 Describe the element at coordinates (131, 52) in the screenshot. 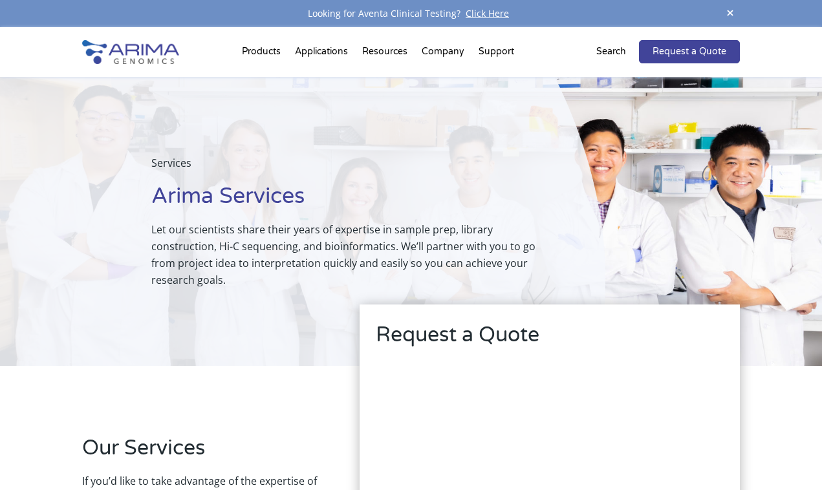

I see `img: Arima-Genomics-logo` at that location.